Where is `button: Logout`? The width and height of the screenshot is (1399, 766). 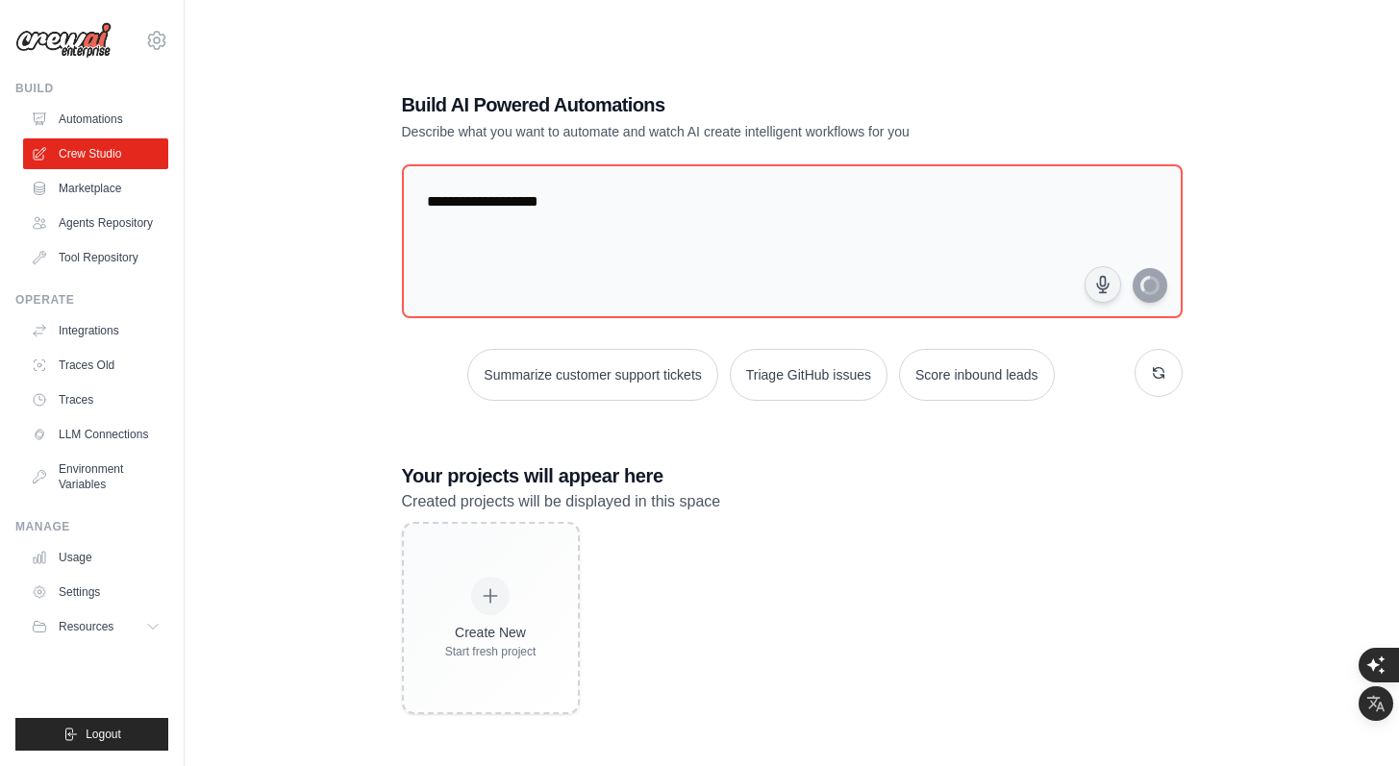 button: Logout is located at coordinates (91, 734).